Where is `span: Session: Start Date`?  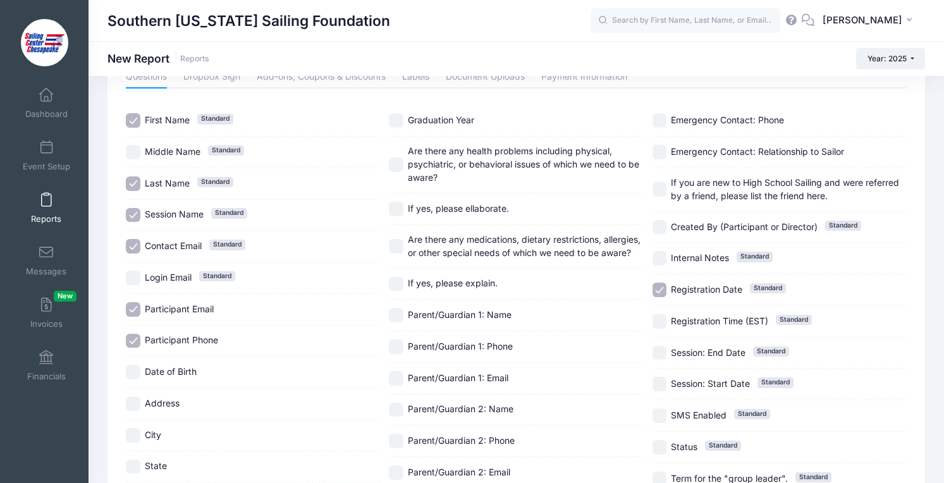 span: Session: Start Date is located at coordinates (710, 383).